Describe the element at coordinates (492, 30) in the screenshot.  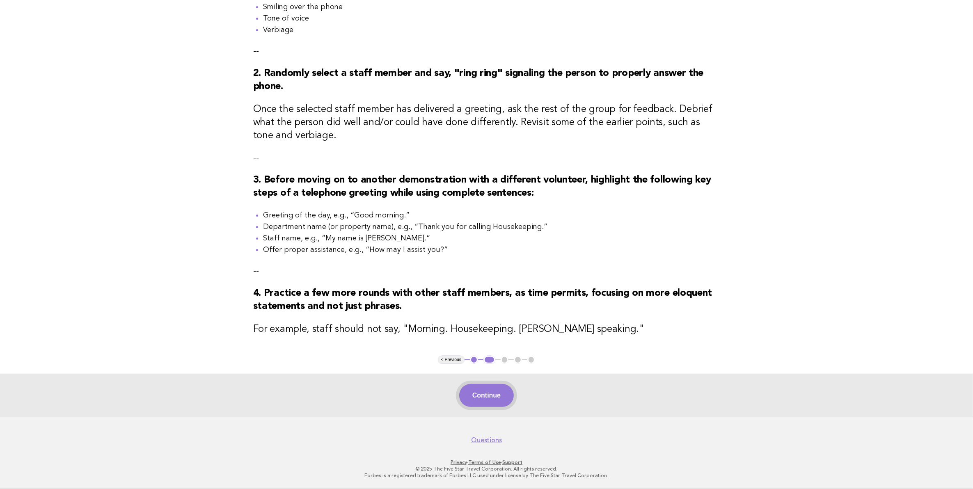
I see `li: Verbiage` at that location.